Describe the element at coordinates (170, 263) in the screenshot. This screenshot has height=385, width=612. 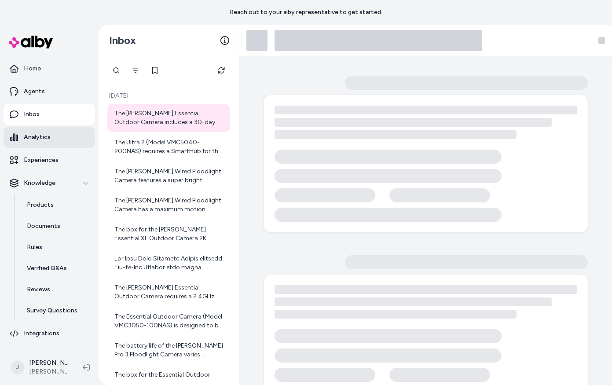
I see `div: Lor Ipsu Dolo Sitametc Adipis elitsedd Eiu-te-Inc Utlabor etdo magna aliquaeni adminimve qu nos e...` at that location.